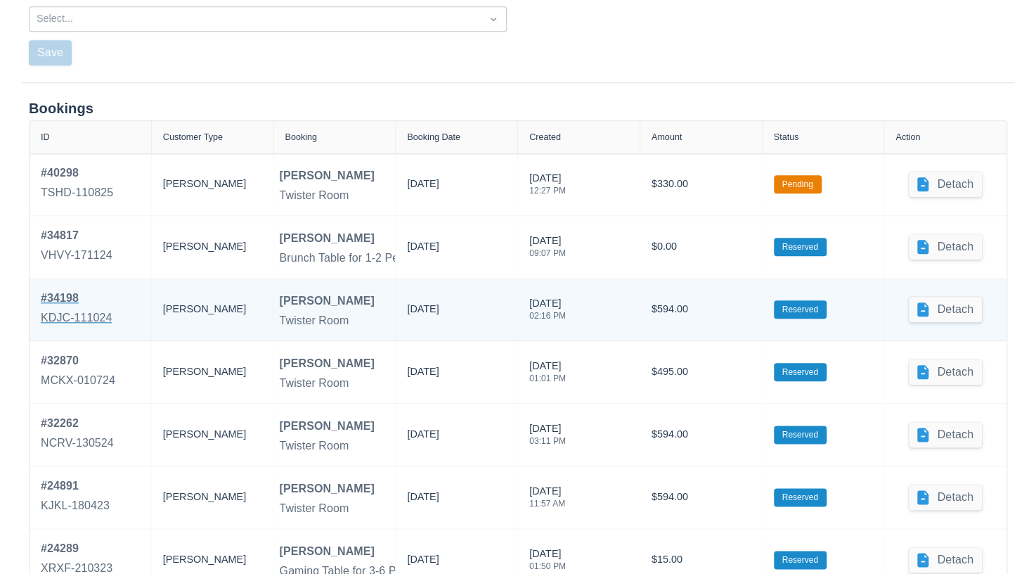 The width and height of the screenshot is (1036, 574). I want to click on div: 12:27 PM, so click(548, 191).